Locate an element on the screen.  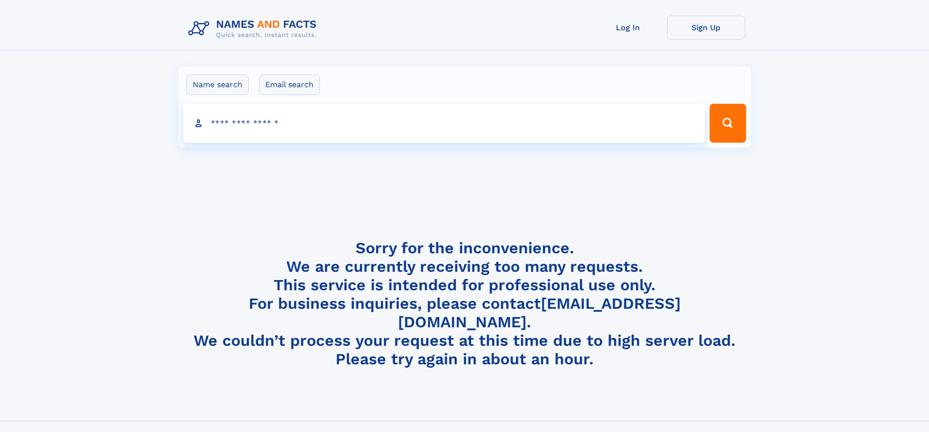
label: Name search is located at coordinates (217, 85).